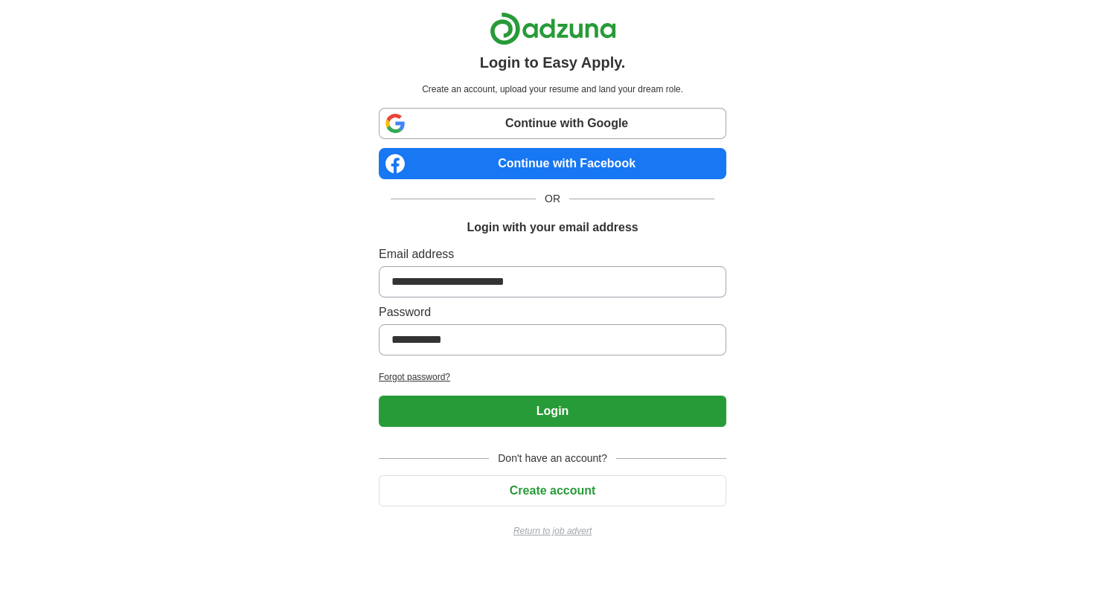 The height and width of the screenshot is (615, 1105). I want to click on label: Email address, so click(552, 254).